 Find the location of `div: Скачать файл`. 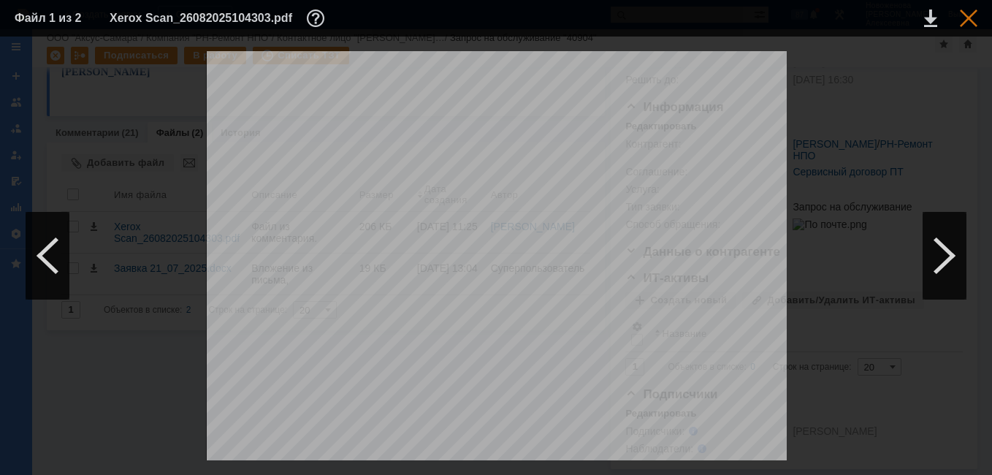

div: Скачать файл is located at coordinates (930, 18).